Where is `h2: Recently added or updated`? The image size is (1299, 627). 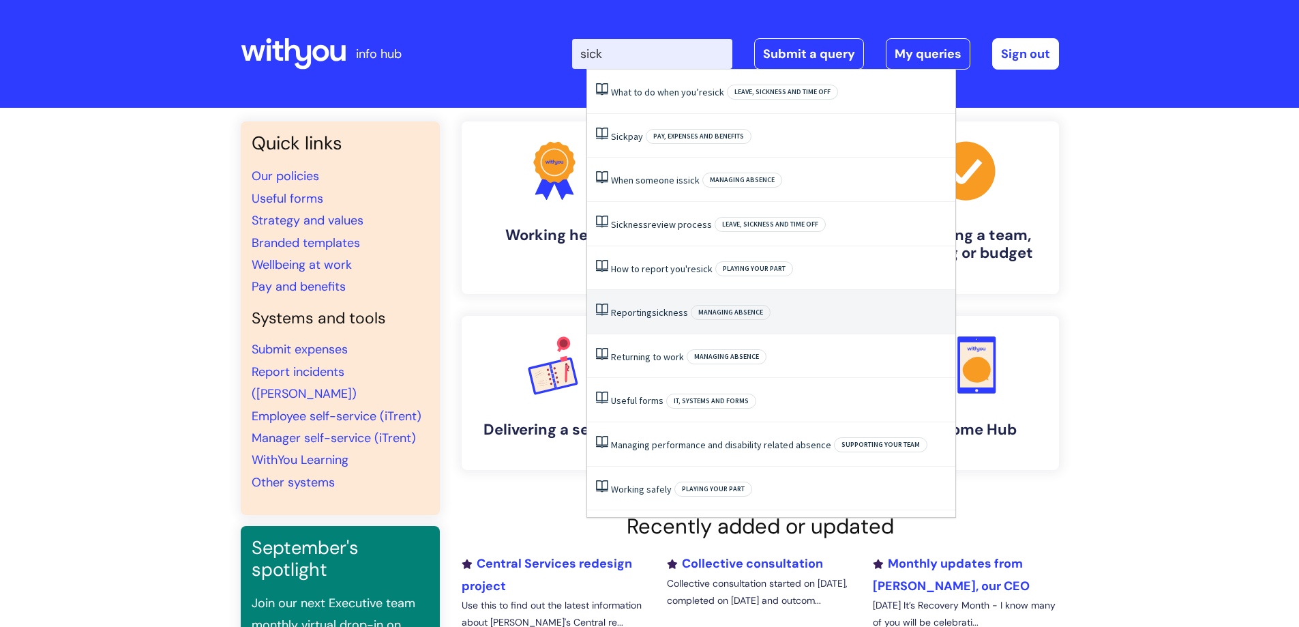 h2: Recently added or updated is located at coordinates (760, 526).